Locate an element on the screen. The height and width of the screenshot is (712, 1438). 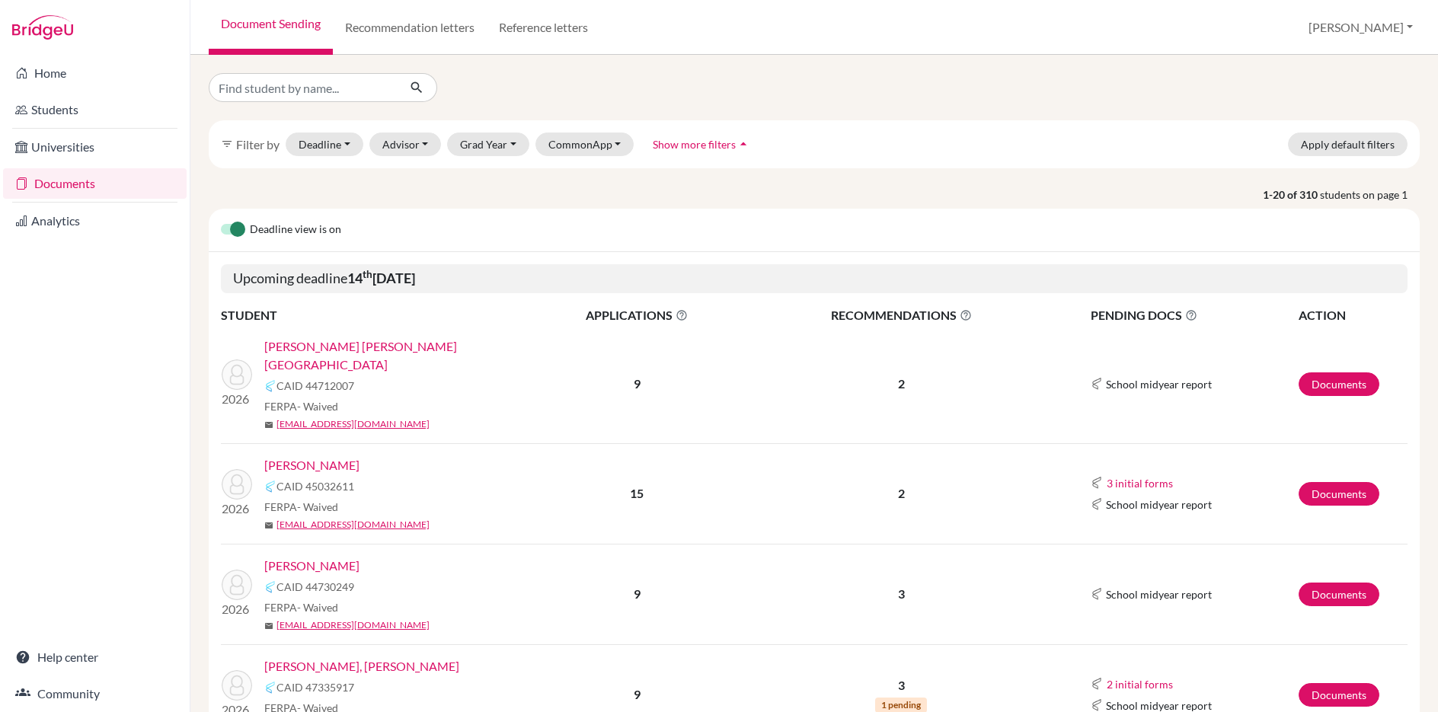
h5: Upcoming deadline is located at coordinates (814, 279).